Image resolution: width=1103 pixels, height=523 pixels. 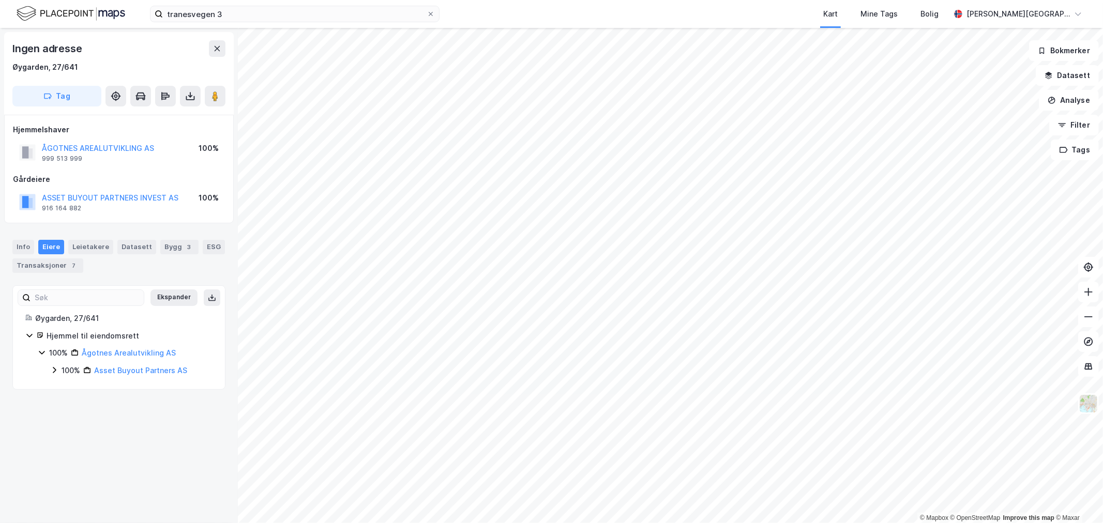 I want to click on img: Z, so click(x=1088, y=404).